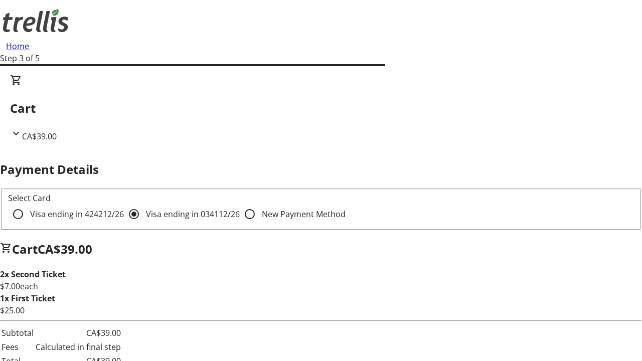 This screenshot has width=642, height=361. Describe the element at coordinates (321, 198) in the screenshot. I see `div: Select Card` at that location.